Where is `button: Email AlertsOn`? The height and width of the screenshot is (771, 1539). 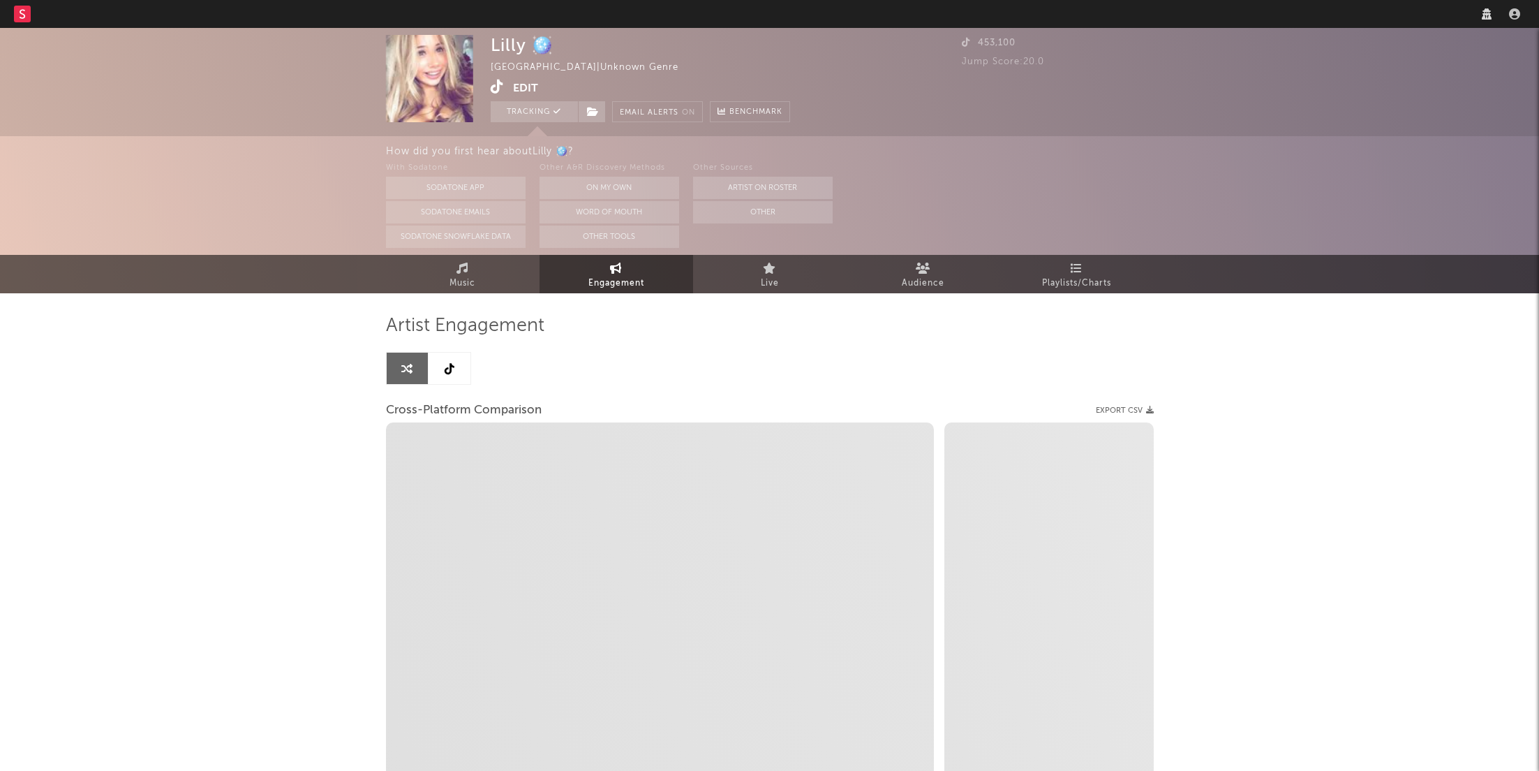
button: Email AlertsOn is located at coordinates (658, 112).